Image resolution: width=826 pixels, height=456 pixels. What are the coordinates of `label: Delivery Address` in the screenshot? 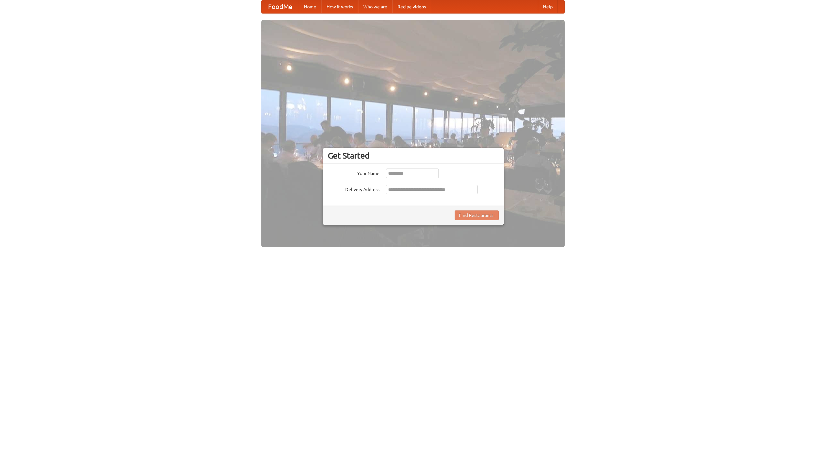 It's located at (353, 189).